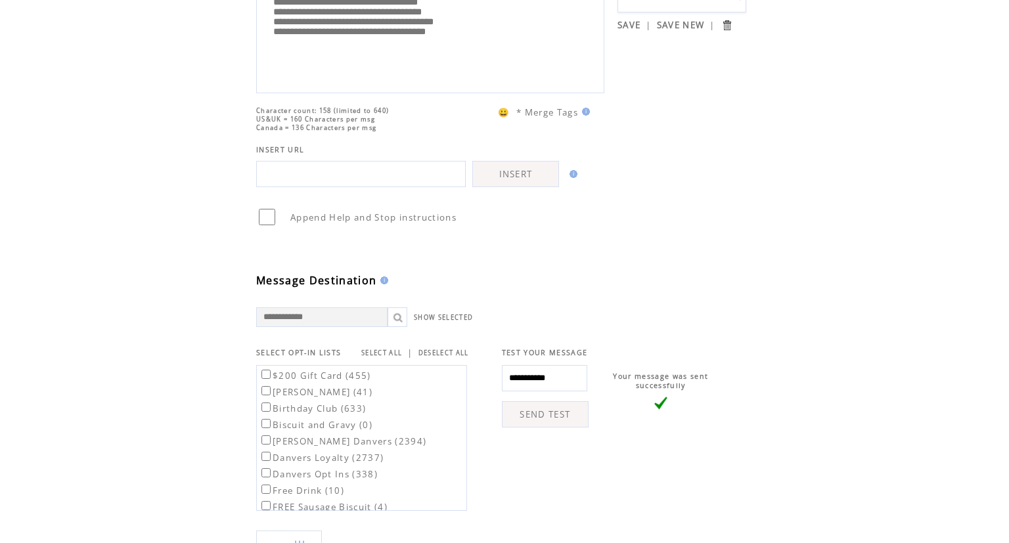  I want to click on input: Free Drink (10), so click(266, 489).